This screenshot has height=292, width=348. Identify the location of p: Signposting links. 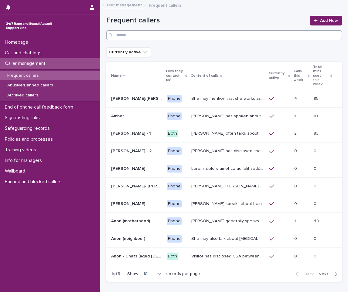
(23, 118).